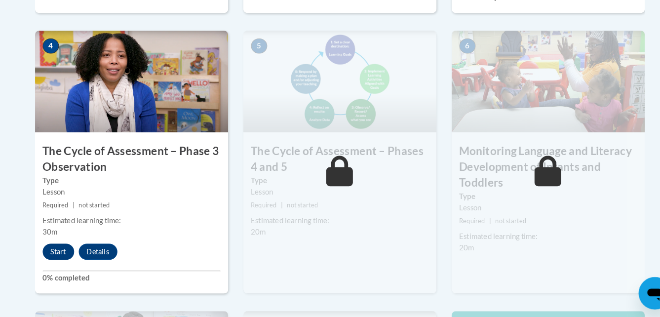  Describe the element at coordinates (252, 53) in the screenshot. I see `span: 5` at that location.